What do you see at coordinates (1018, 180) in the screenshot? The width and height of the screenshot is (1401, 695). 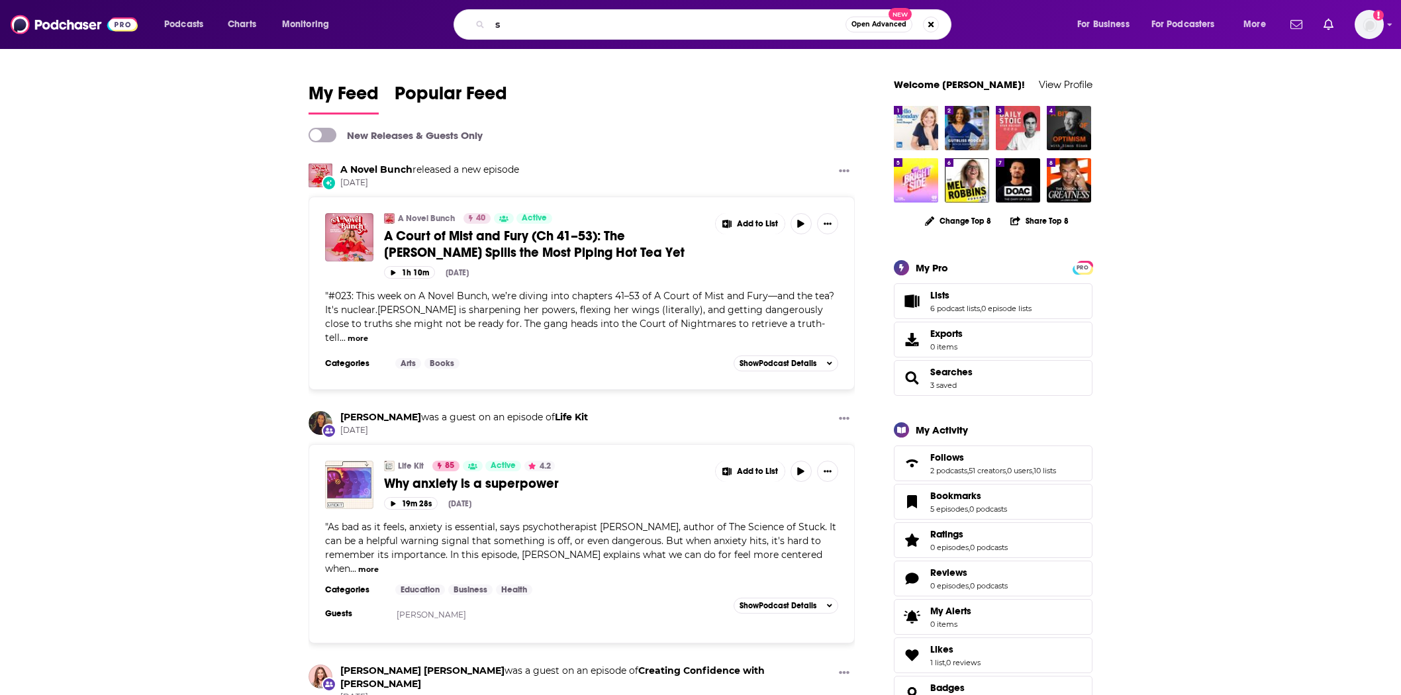 I see `img: The Diary Of A CEO with Steven Bartlett` at bounding box center [1018, 180].